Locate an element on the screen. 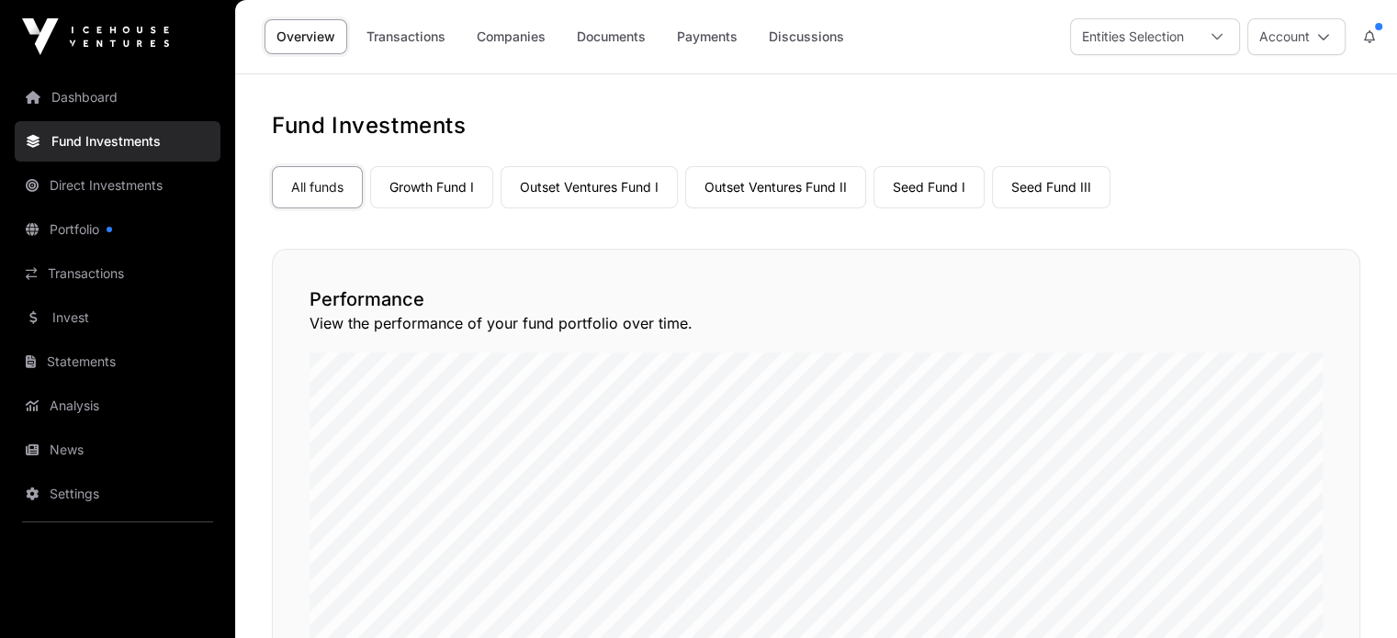 This screenshot has height=638, width=1397. a: Portfolio is located at coordinates (118, 230).